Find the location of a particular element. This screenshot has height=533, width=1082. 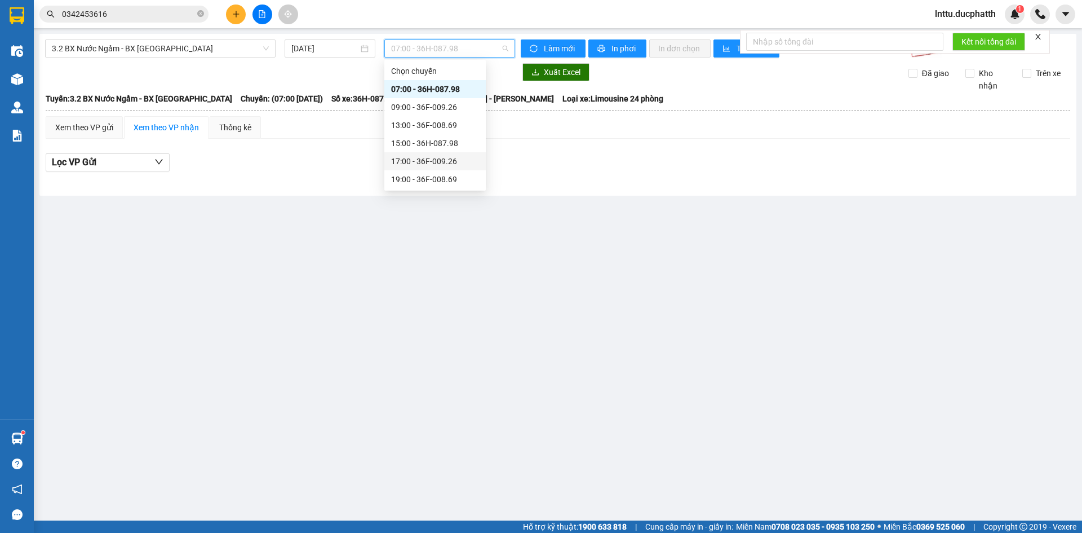

span: bar-chart is located at coordinates (727, 49).